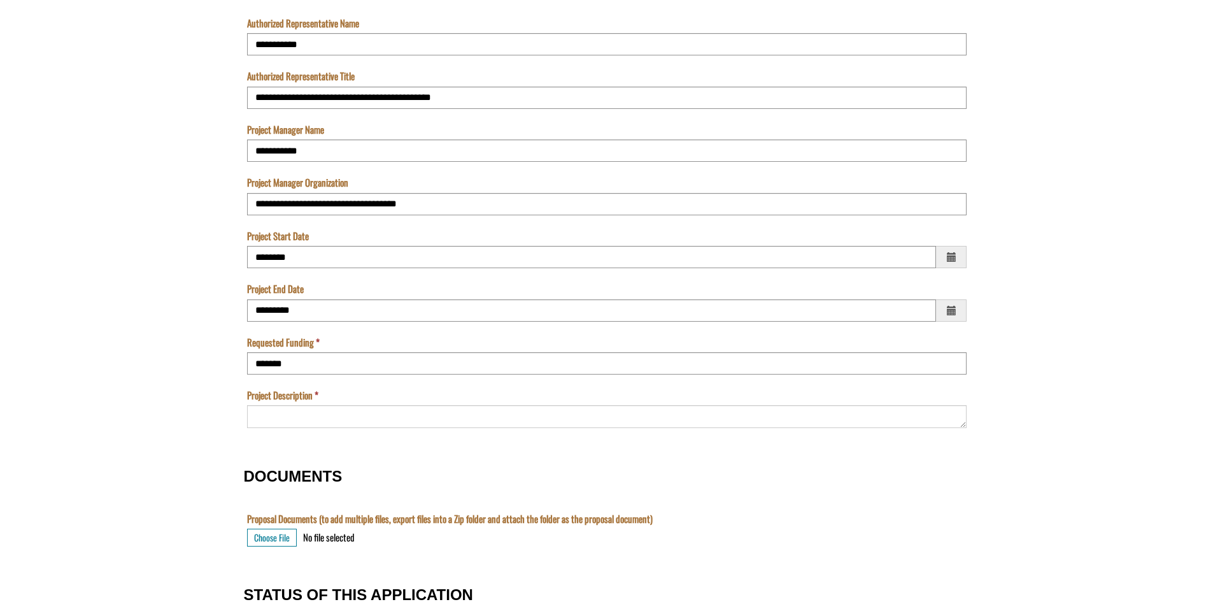  What do you see at coordinates (450, 518) in the screenshot?
I see `label: Proposal Documents (to add multiple files, export files into a Zip folder and attach the folder a...` at bounding box center [450, 518].